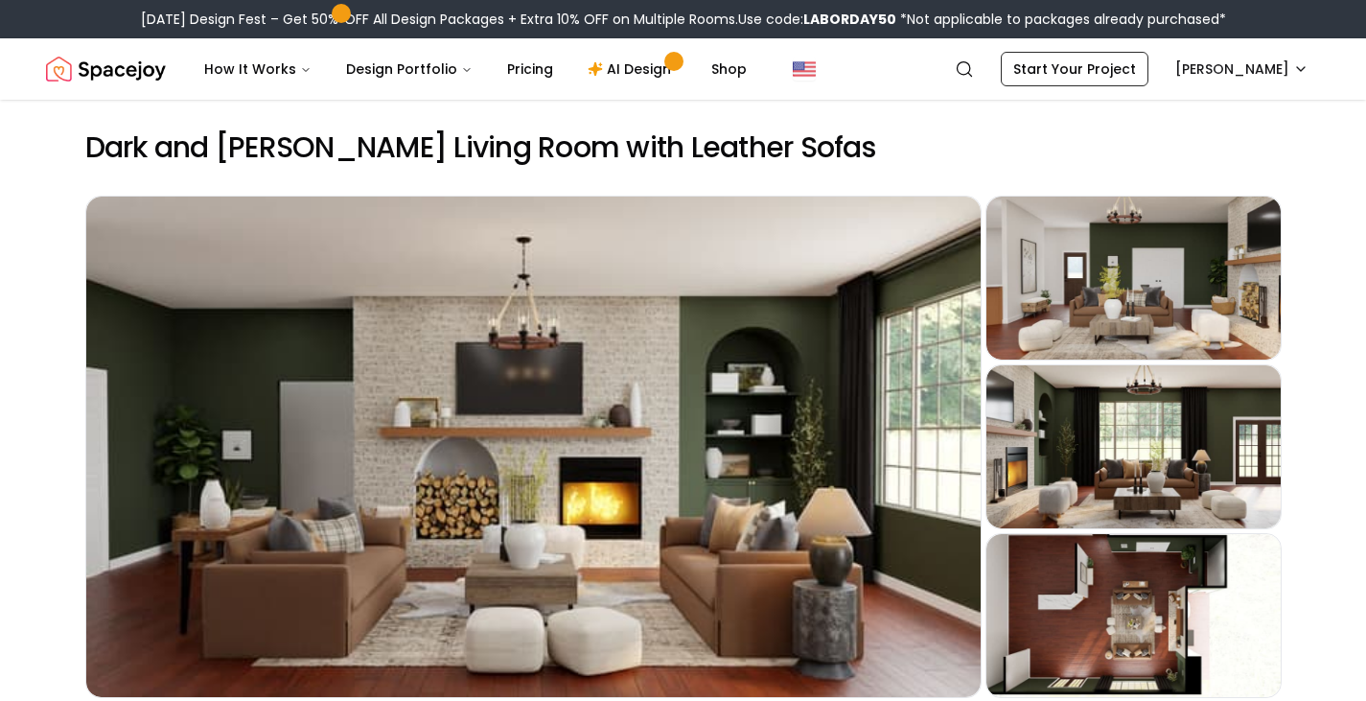 Image resolution: width=1366 pixels, height=701 pixels. What do you see at coordinates (1061, 19) in the screenshot?
I see `span: *Not applicable to packages already purchased*` at bounding box center [1061, 19].